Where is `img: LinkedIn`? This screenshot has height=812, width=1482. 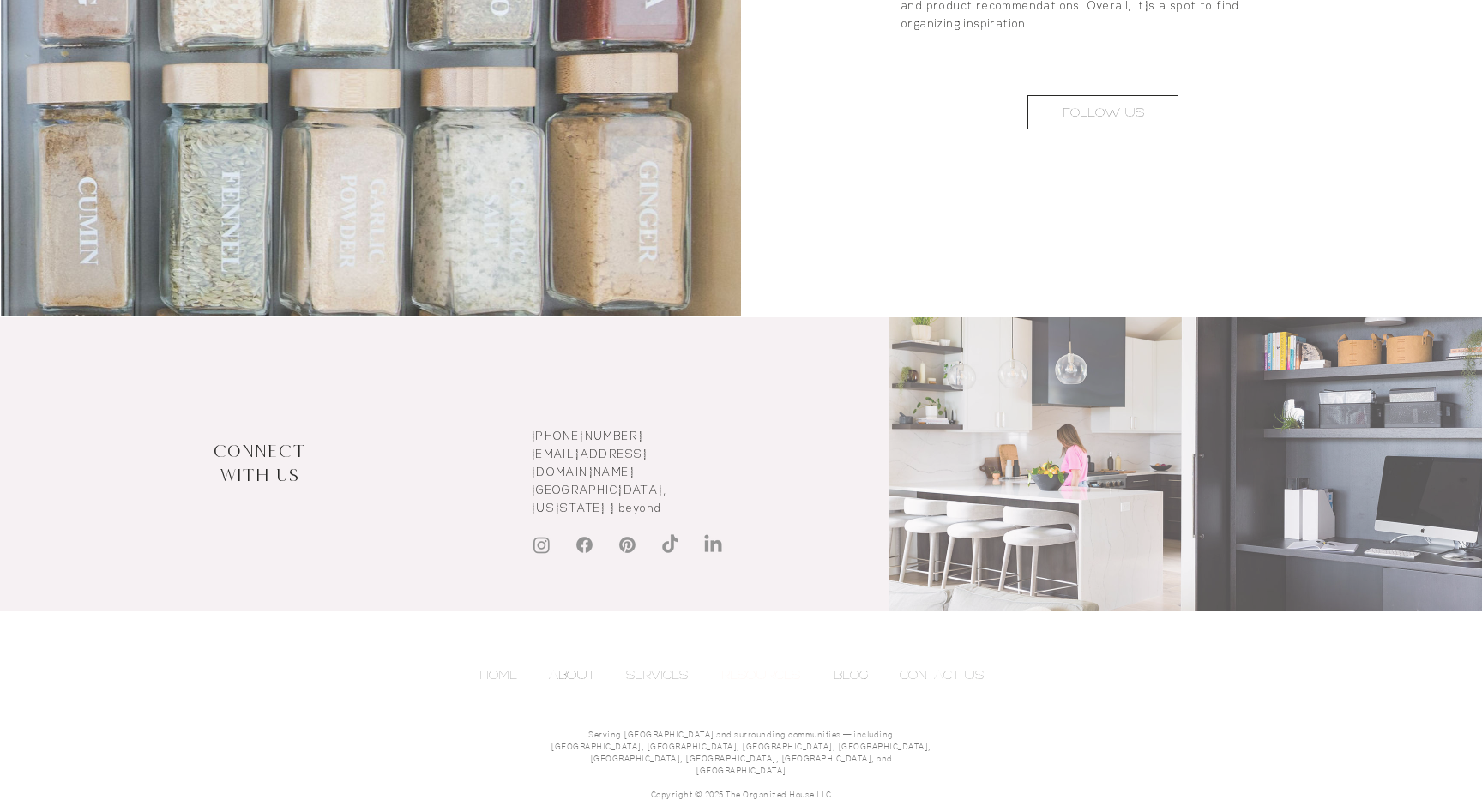
img: LinkedIn is located at coordinates (713, 545).